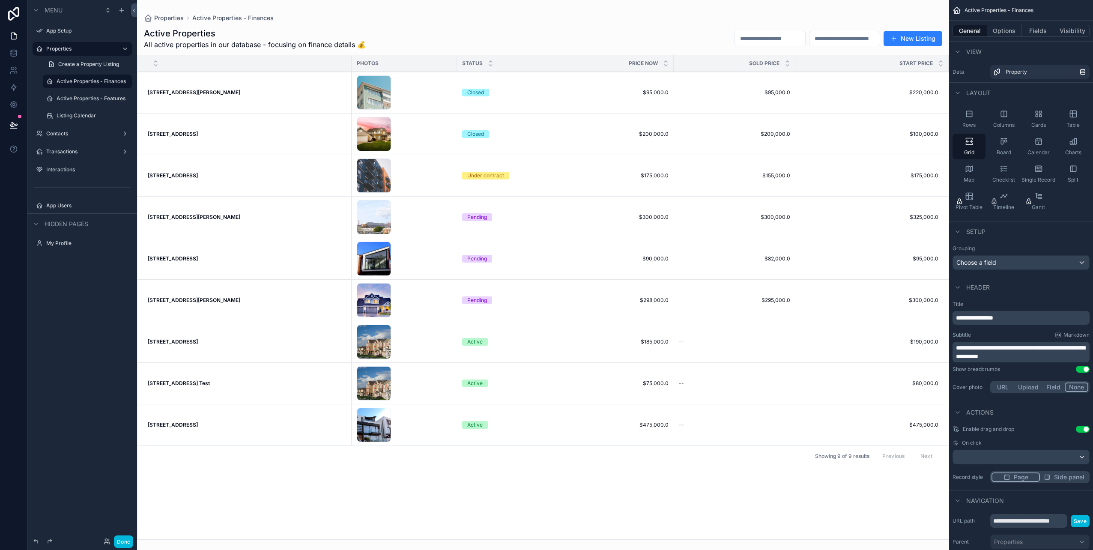 The image size is (1093, 550). Describe the element at coordinates (1038, 201) in the screenshot. I see `button: Gantt` at that location.